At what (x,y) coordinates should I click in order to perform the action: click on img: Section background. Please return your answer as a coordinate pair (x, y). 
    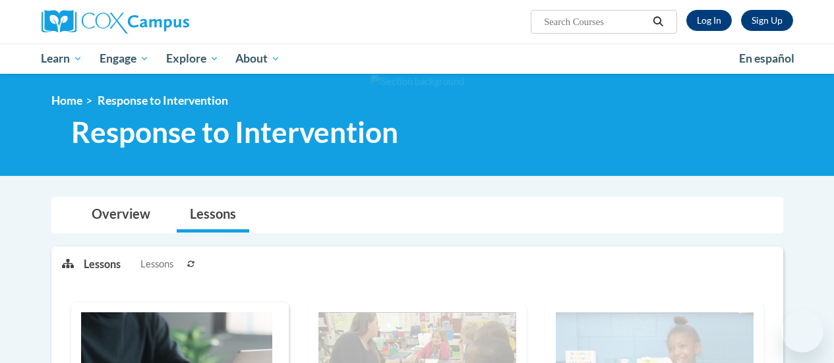
    Looking at the image, I should click on (417, 82).